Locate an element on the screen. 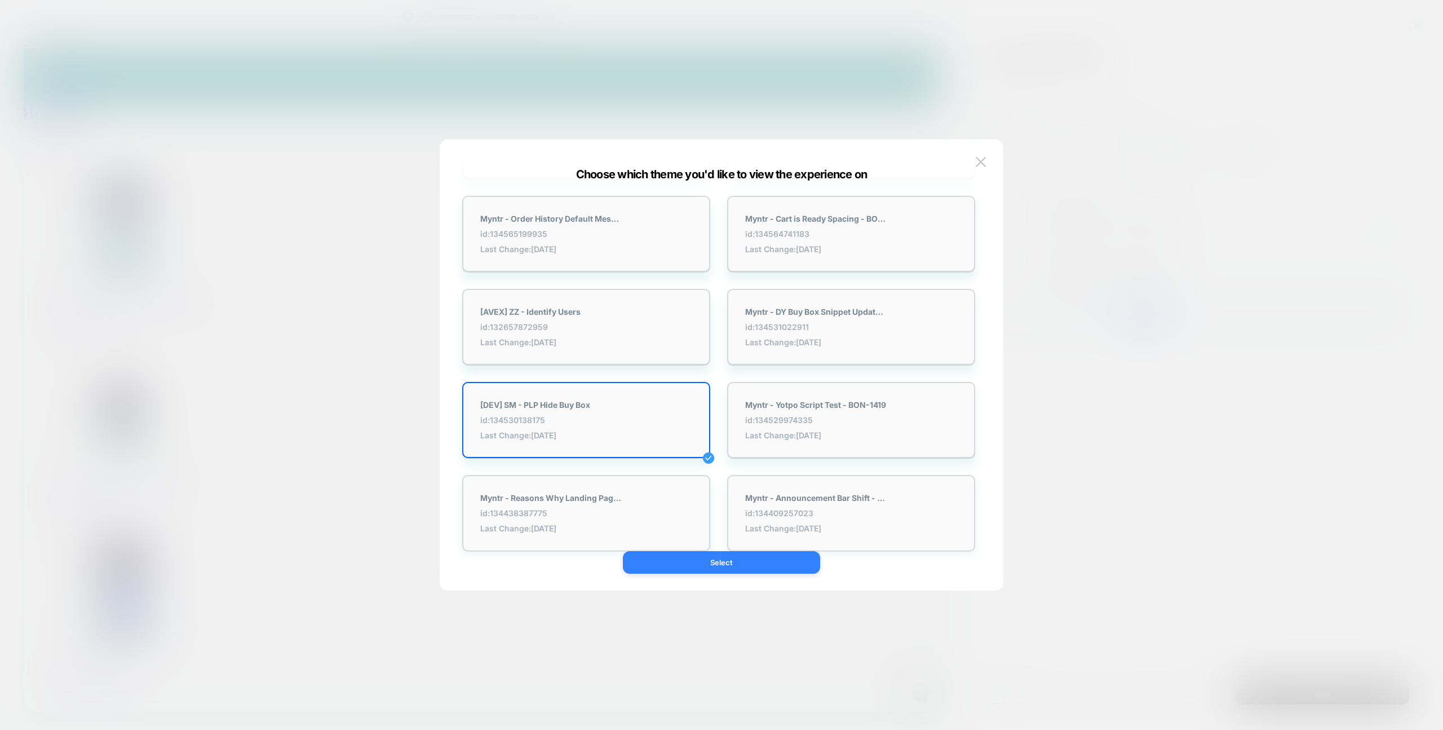  span: Back is located at coordinates (41, 152).